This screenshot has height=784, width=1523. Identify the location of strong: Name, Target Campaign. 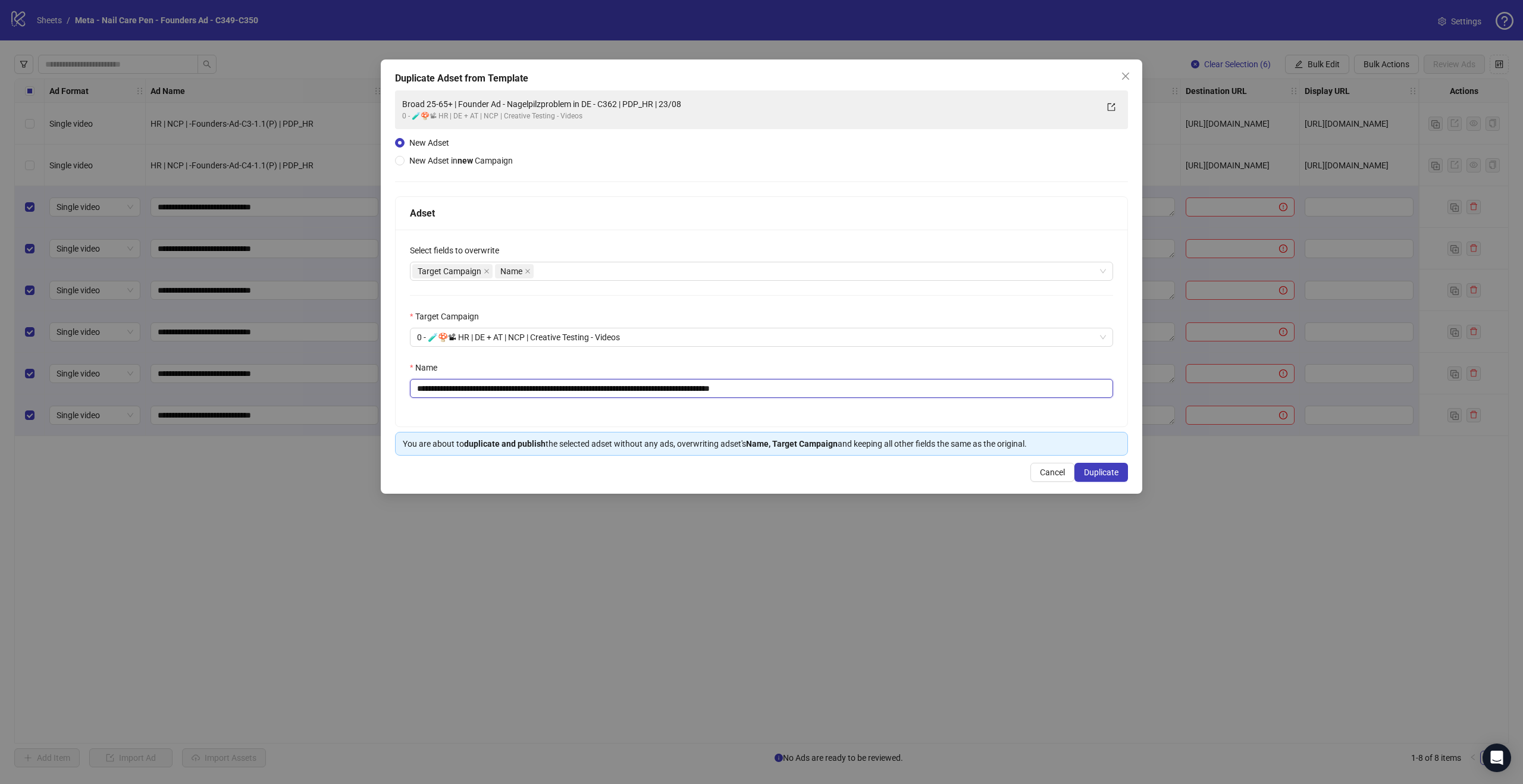
(792, 443).